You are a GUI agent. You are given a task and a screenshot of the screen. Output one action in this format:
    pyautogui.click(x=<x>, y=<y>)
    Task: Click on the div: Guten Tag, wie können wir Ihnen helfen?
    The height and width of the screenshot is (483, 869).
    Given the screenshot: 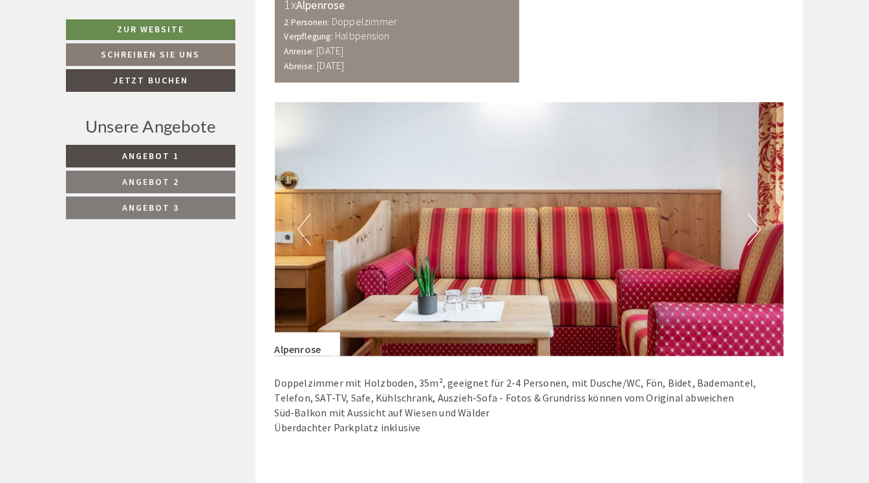 What is the action you would take?
    pyautogui.click(x=111, y=55)
    